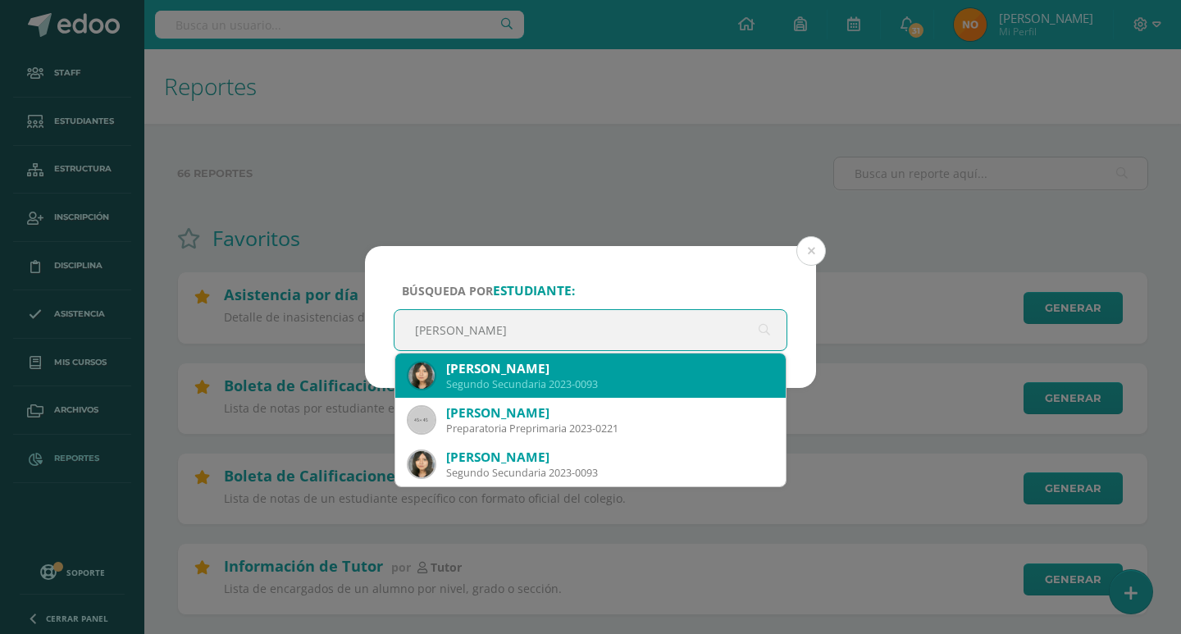 The height and width of the screenshot is (634, 1181). What do you see at coordinates (609, 428) in the screenshot?
I see `div: Preparatoria Preprimaria 2023-0221` at bounding box center [609, 428].